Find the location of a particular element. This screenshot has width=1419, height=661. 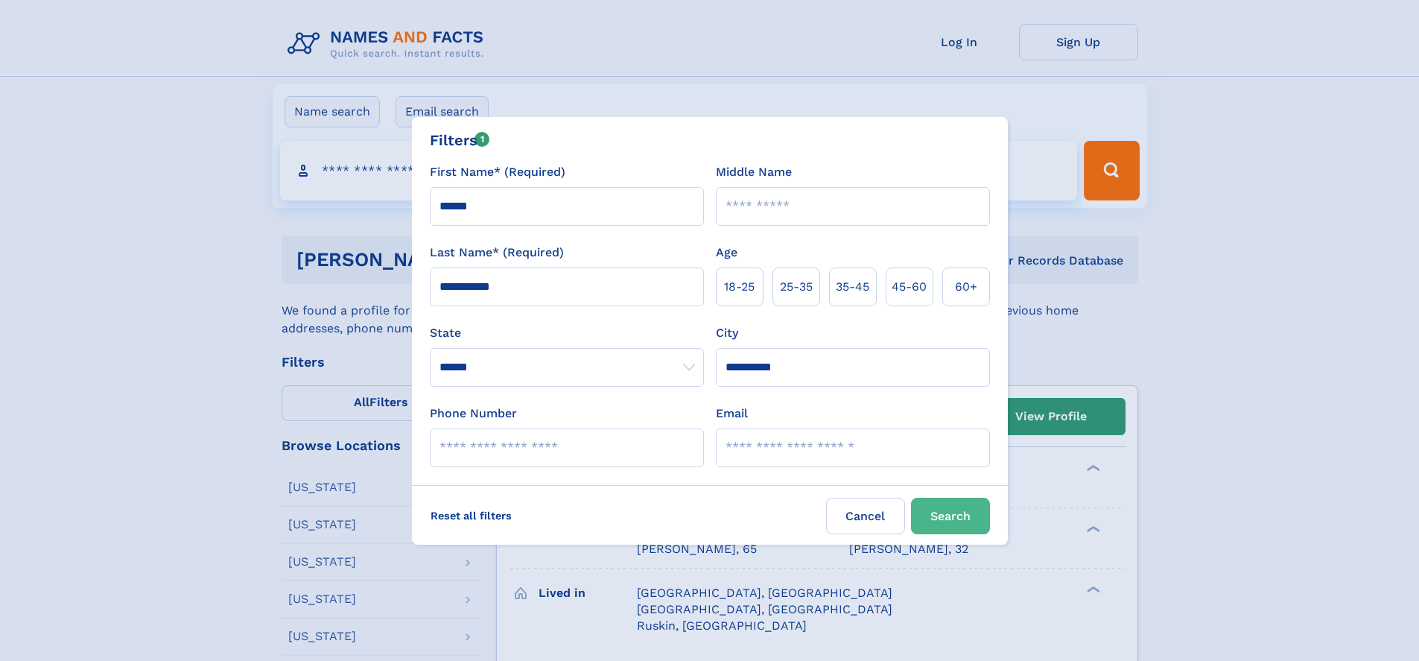

span: 45‑60 is located at coordinates (909, 287).